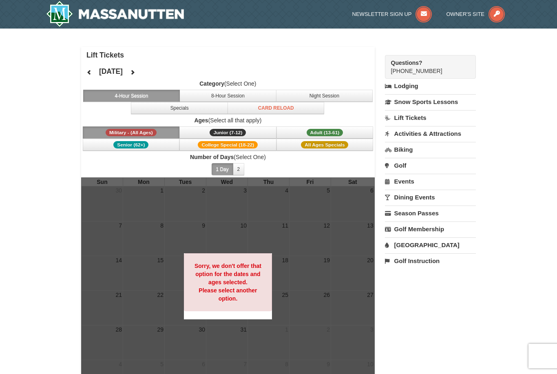 This screenshot has width=557, height=374. Describe the element at coordinates (132, 96) in the screenshot. I see `button: 4-Hour Session` at that location.